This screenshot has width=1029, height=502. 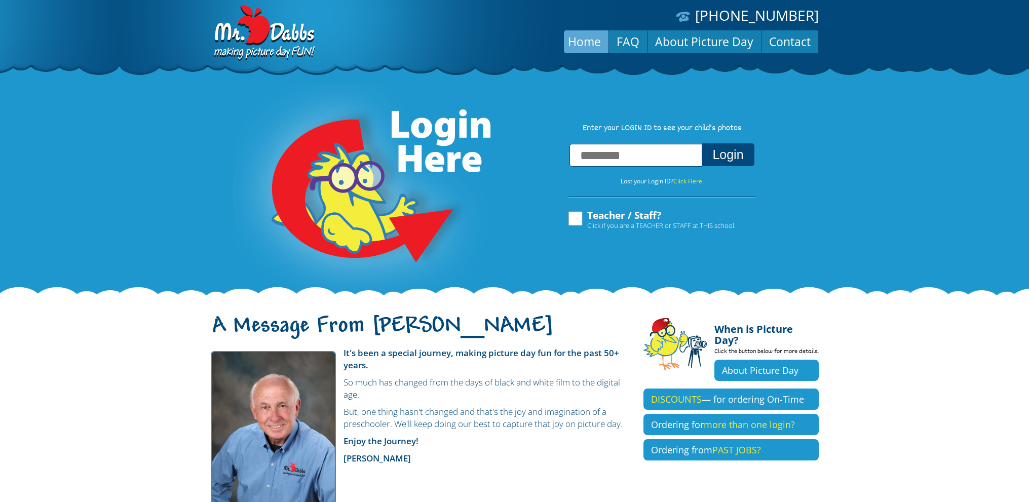 What do you see at coordinates (749, 425) in the screenshot?
I see `span: more than one login?` at bounding box center [749, 425].